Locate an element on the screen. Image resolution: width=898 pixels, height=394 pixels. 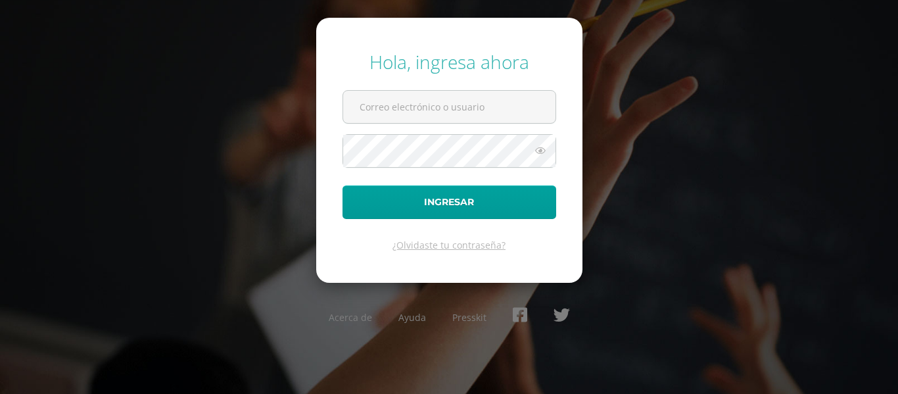
a: ¿Olvidaste tu contraseña? is located at coordinates (449, 245).